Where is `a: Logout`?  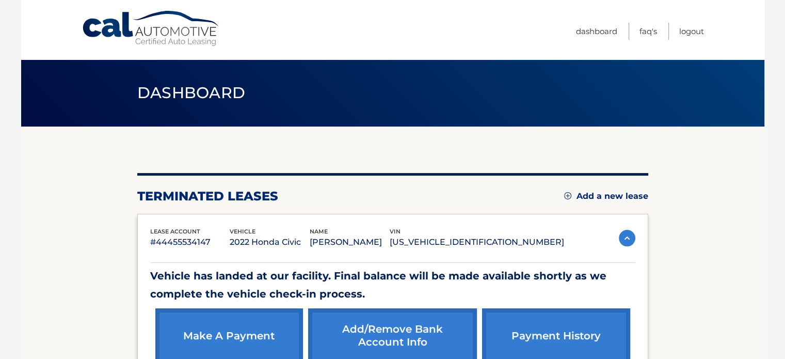
a: Logout is located at coordinates (692, 31).